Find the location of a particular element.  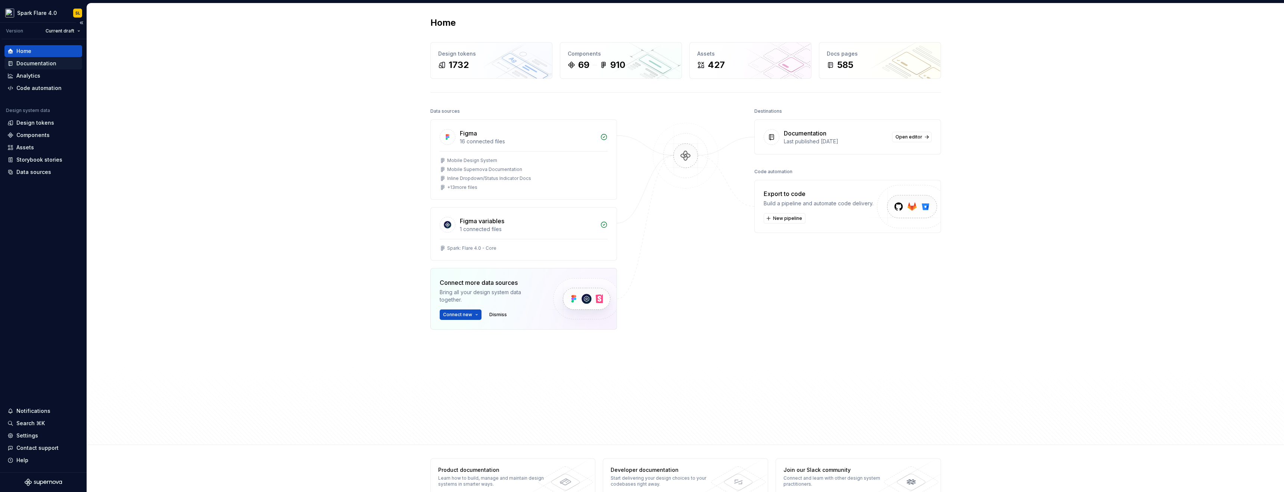

a: Figma16 connected filesMobile Design SystemMobile Supernova DocumentationInline Dropdown/Status I... is located at coordinates (524, 159).